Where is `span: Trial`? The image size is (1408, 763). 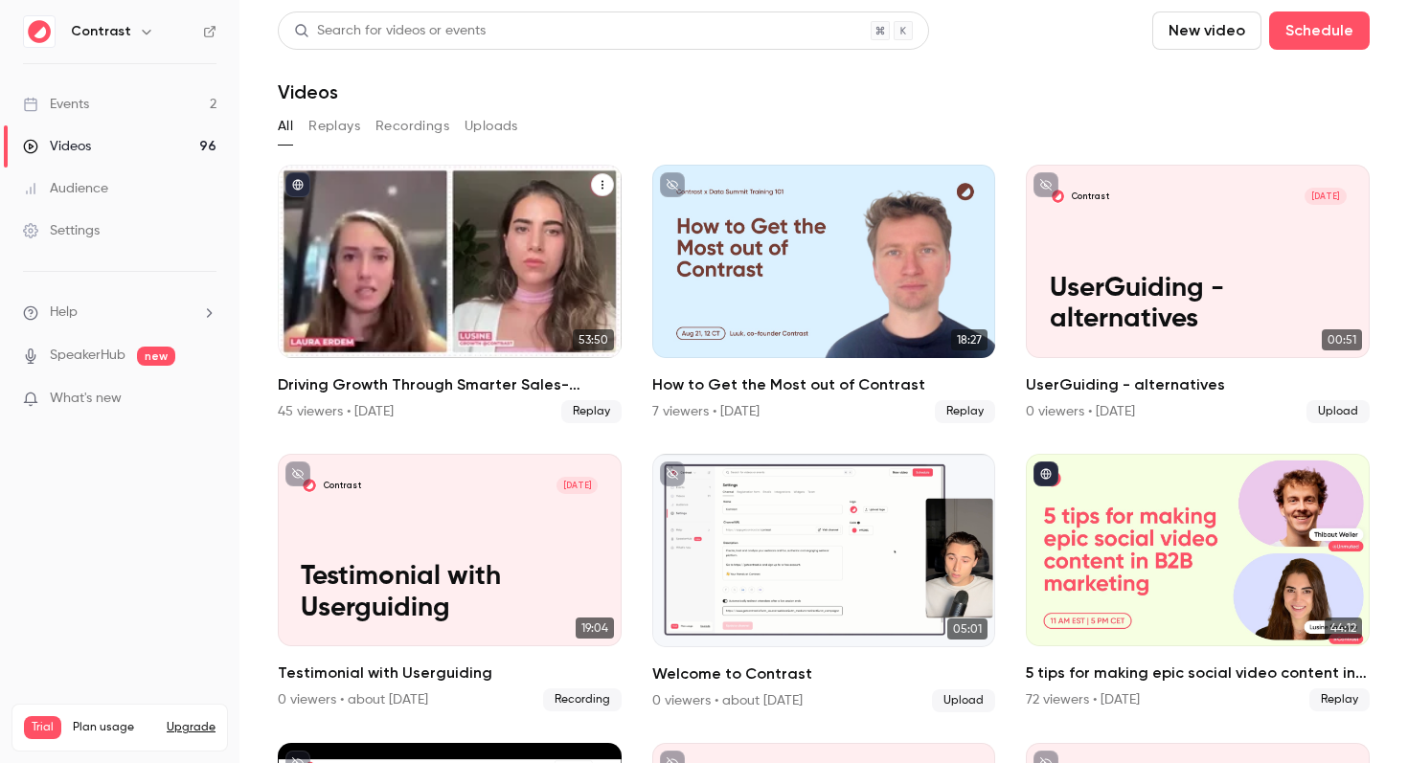
span: Trial is located at coordinates (42, 728).